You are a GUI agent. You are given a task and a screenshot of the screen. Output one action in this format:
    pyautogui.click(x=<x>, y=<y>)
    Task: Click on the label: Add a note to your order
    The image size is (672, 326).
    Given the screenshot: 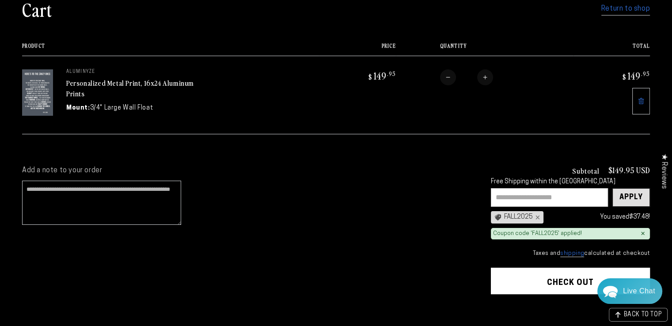 What is the action you would take?
    pyautogui.click(x=247, y=170)
    